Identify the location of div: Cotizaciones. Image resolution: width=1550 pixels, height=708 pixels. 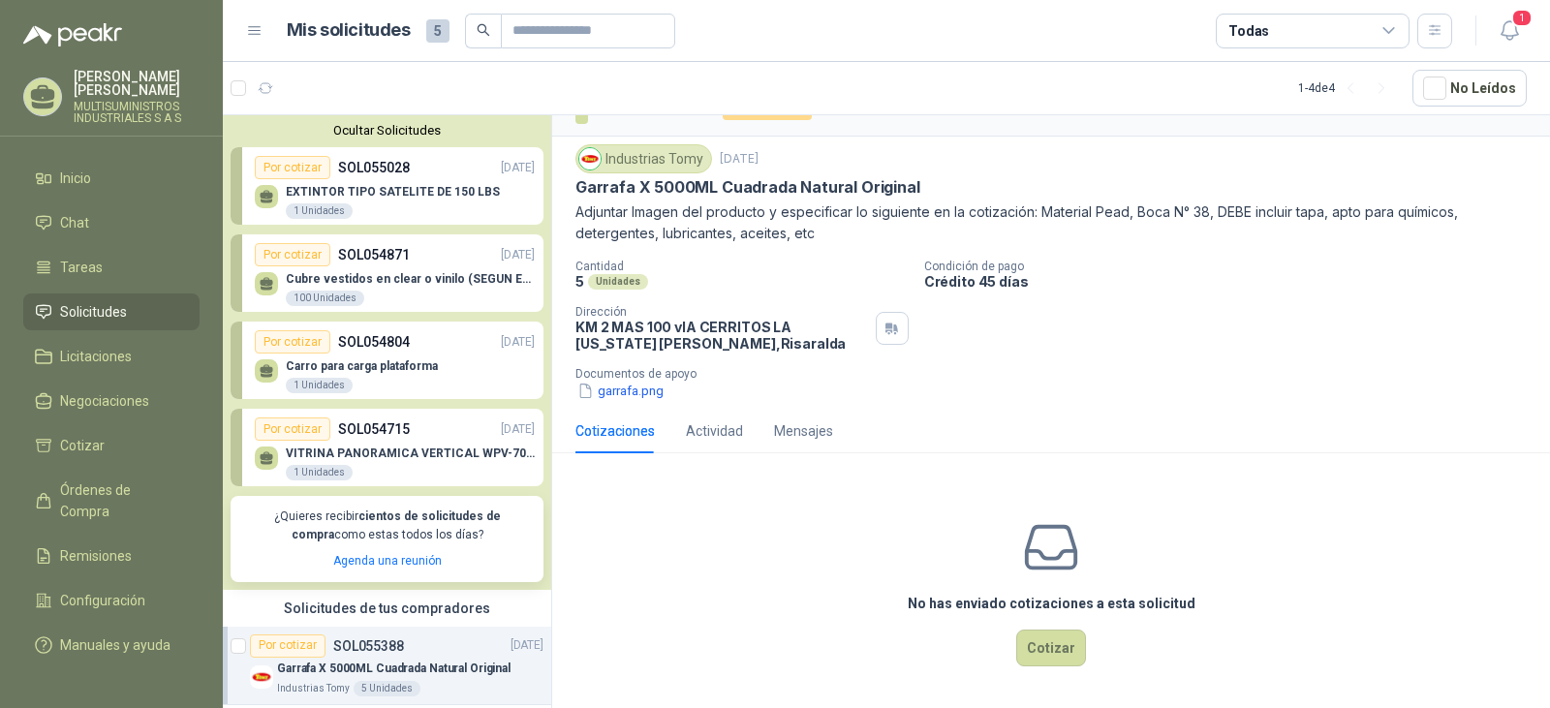
(615, 431).